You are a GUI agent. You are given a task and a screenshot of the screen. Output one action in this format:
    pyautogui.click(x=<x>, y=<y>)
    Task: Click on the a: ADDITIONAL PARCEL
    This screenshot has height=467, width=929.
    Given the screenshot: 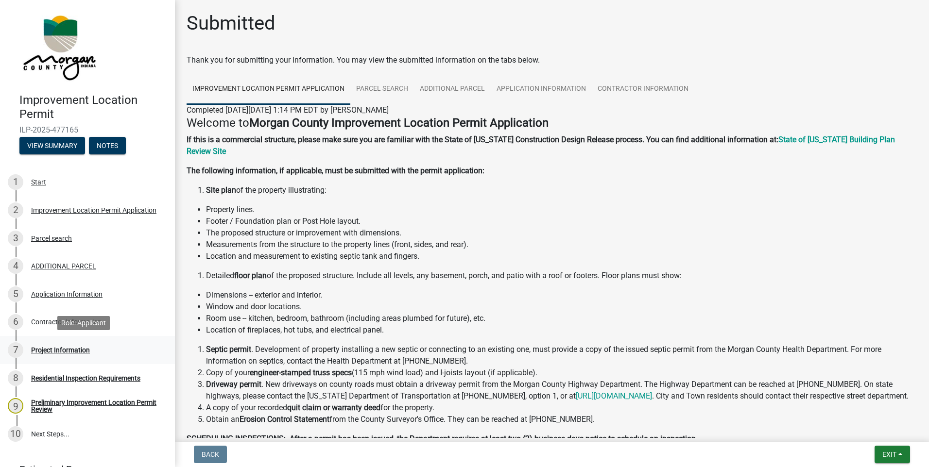 What is the action you would take?
    pyautogui.click(x=452, y=89)
    